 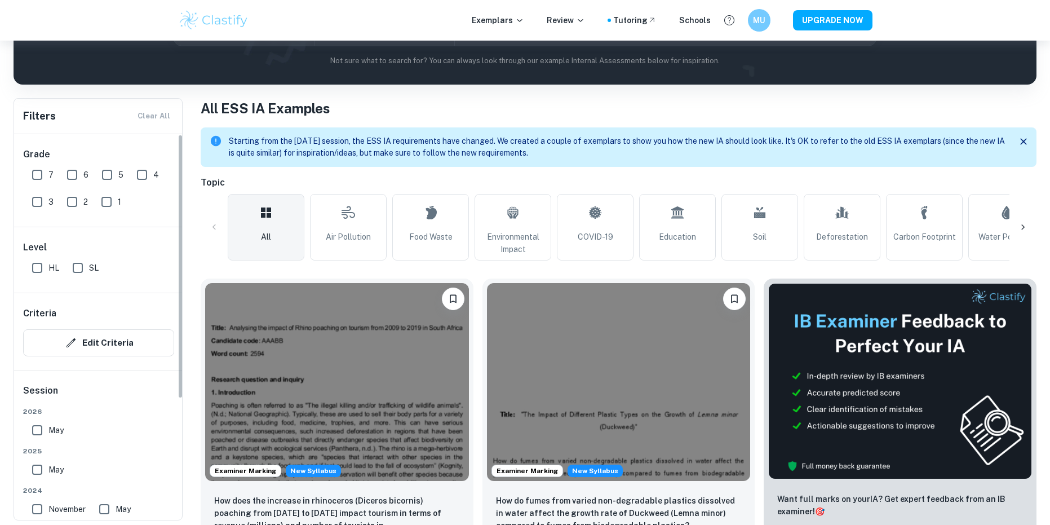 I want to click on h1: All ESS IA Examples, so click(x=619, y=108).